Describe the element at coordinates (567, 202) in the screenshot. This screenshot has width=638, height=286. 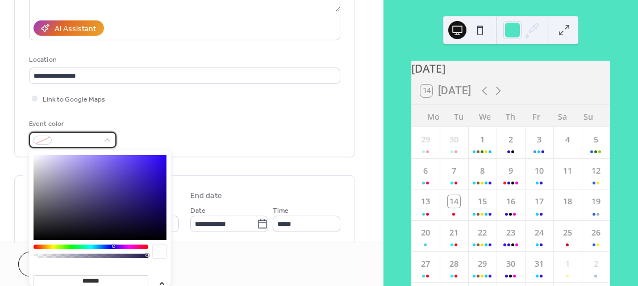
I see `div: 18` at that location.